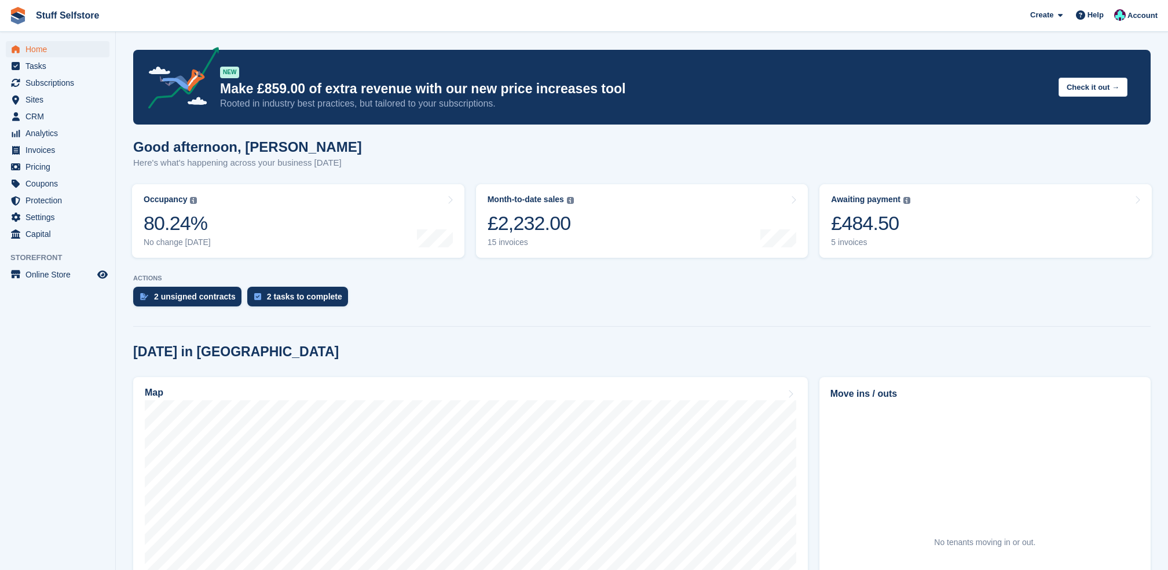 This screenshot has height=570, width=1168. Describe the element at coordinates (60, 133) in the screenshot. I see `span: Analytics` at that location.